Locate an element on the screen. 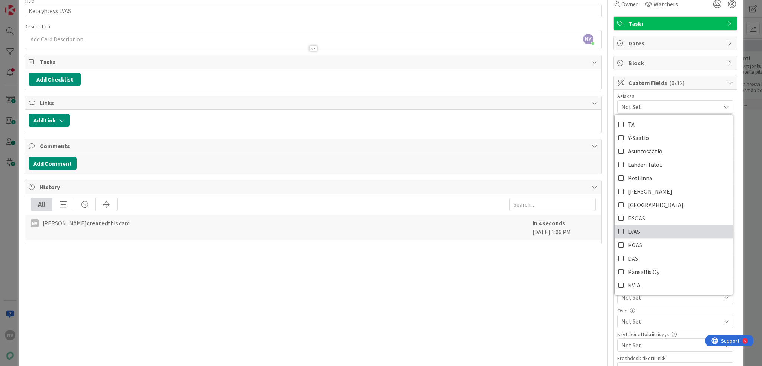  span: KOAS is located at coordinates (635, 245).